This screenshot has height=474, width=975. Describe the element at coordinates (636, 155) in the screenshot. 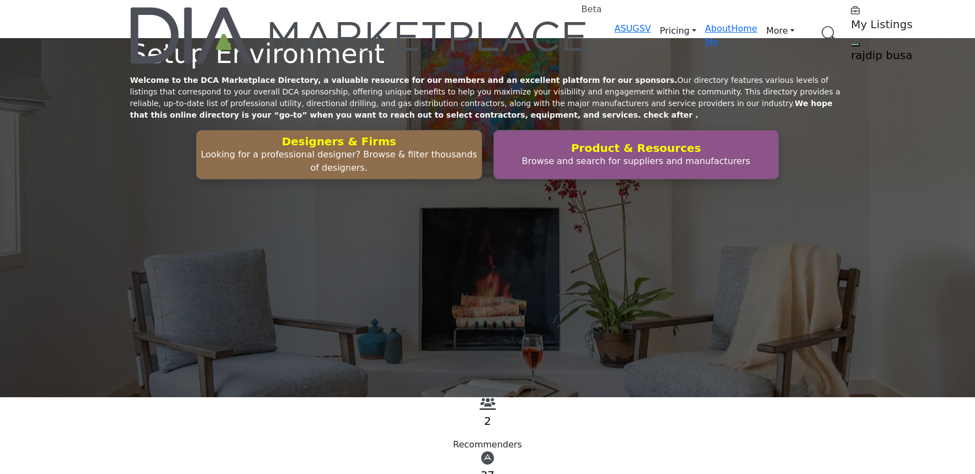

I see `button: Product & Resources Browse and search for suppliers and manufacturers` at that location.